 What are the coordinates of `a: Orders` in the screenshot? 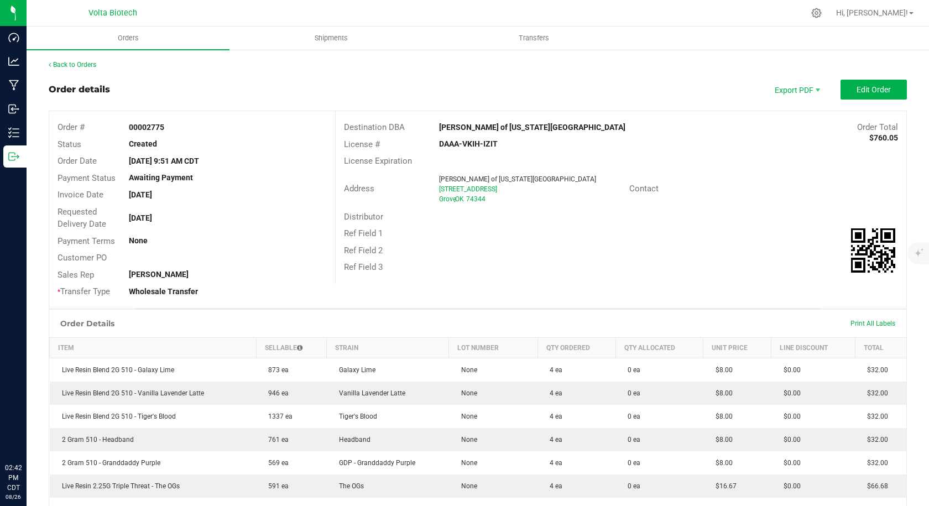 It's located at (128, 38).